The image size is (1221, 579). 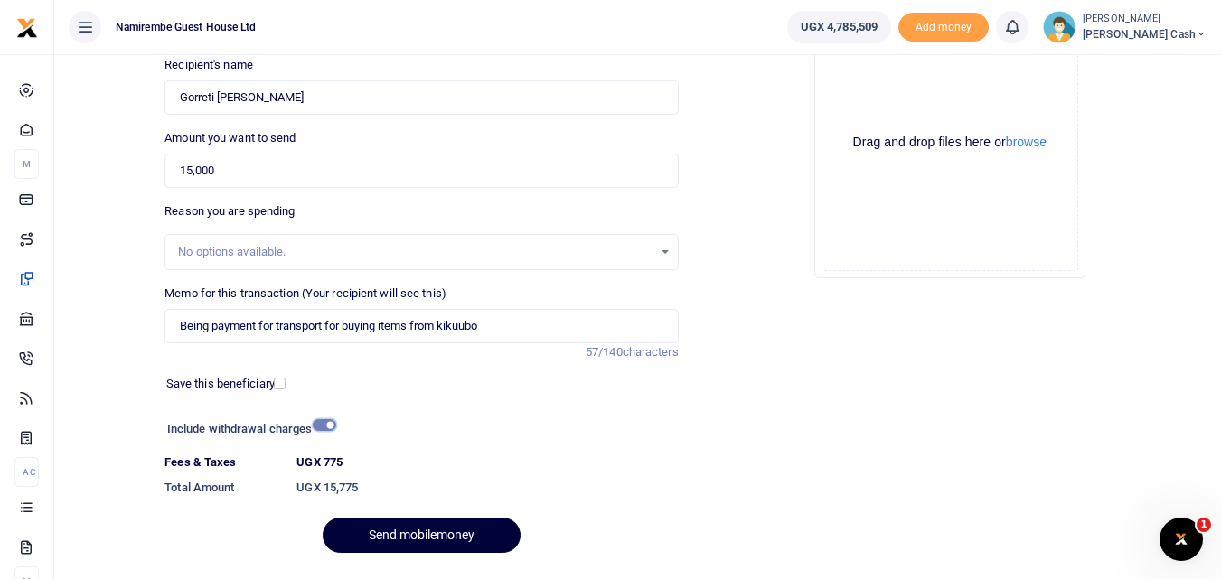 I want to click on span: characters, so click(x=651, y=352).